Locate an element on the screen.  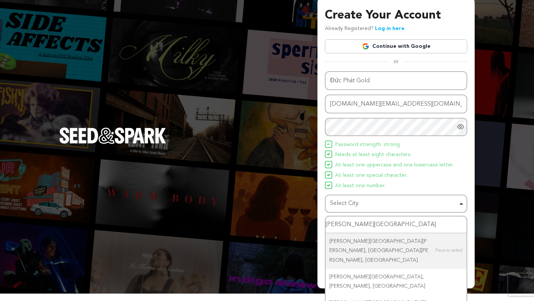
p: Already Registered? is located at coordinates (365, 29).